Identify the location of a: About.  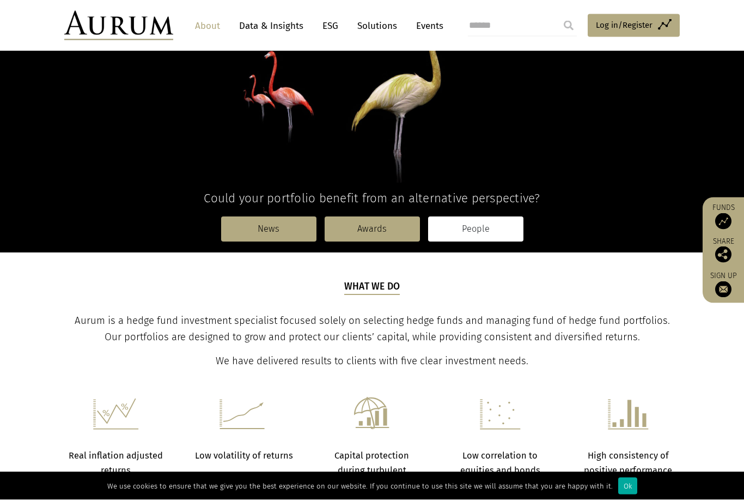
(208, 26).